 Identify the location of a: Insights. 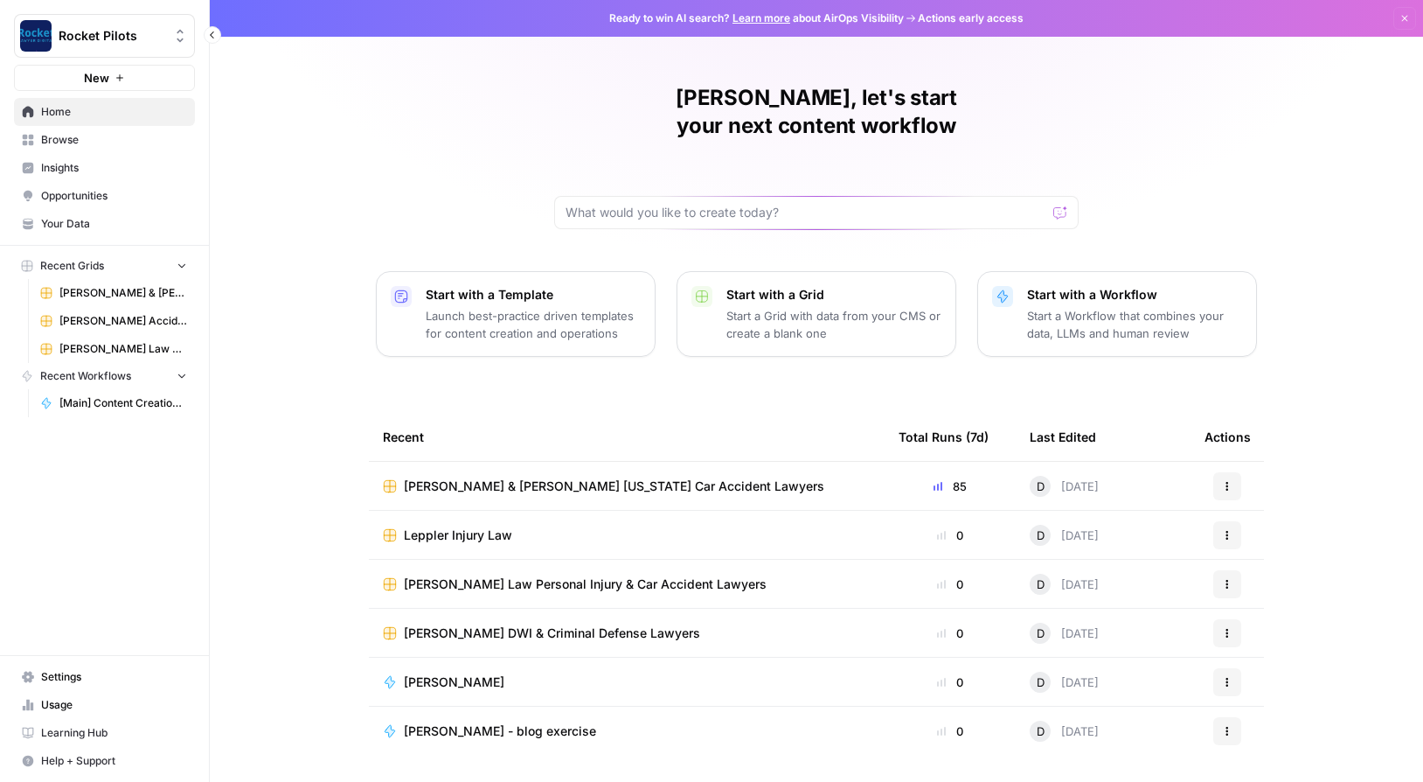
(104, 168).